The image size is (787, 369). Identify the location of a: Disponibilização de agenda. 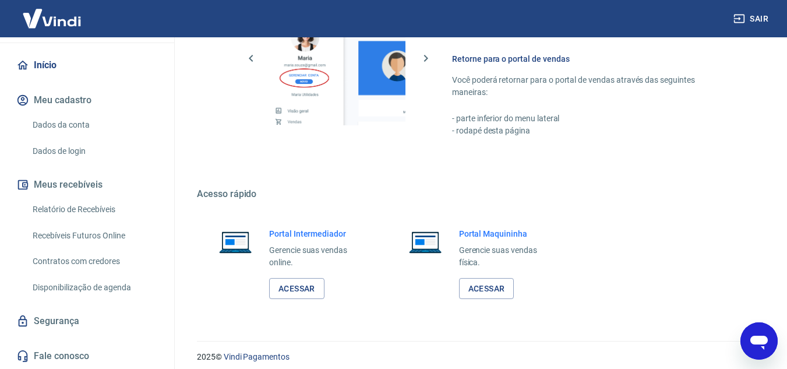
(94, 287).